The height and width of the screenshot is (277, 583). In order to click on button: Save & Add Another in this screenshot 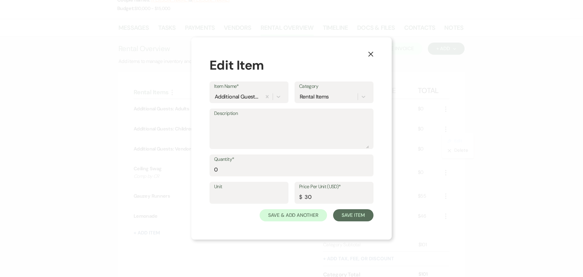, I will do `click(293, 215)`.